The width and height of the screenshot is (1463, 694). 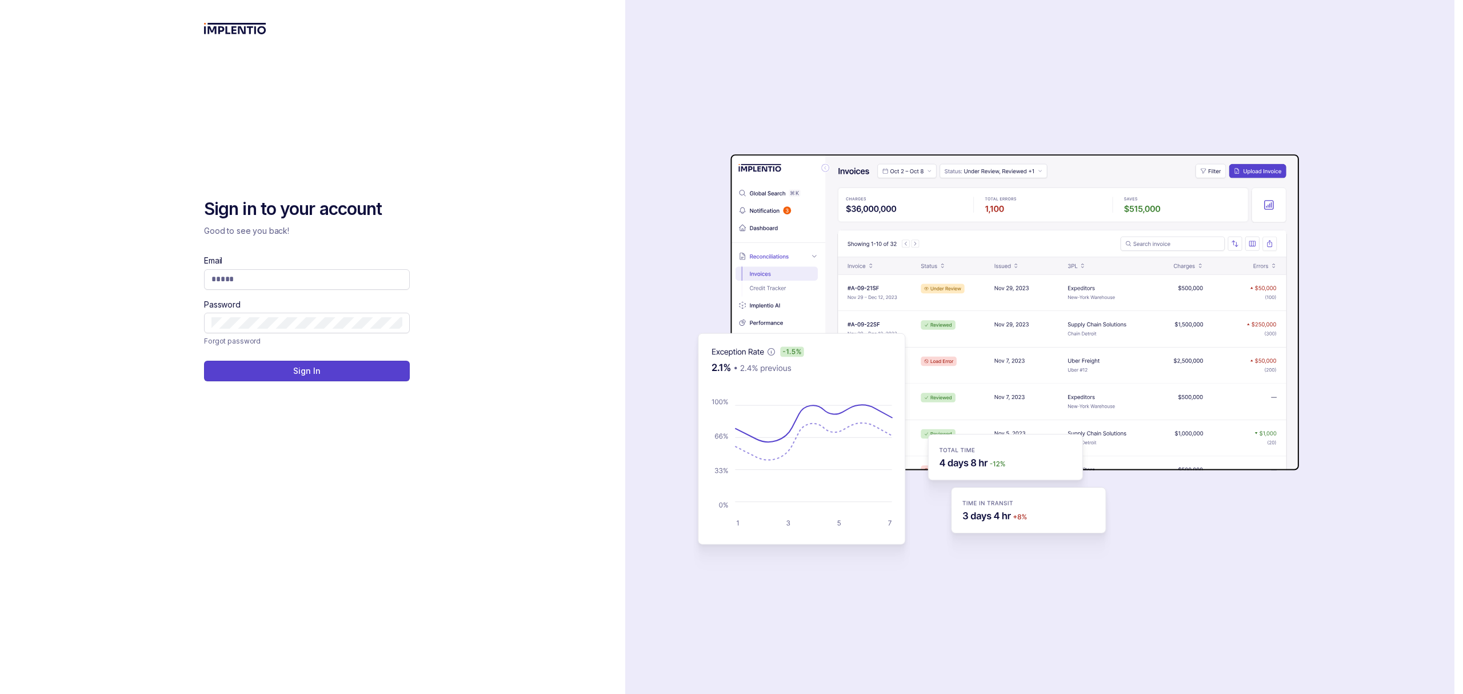 What do you see at coordinates (232, 341) in the screenshot?
I see `p: Forgot password` at bounding box center [232, 341].